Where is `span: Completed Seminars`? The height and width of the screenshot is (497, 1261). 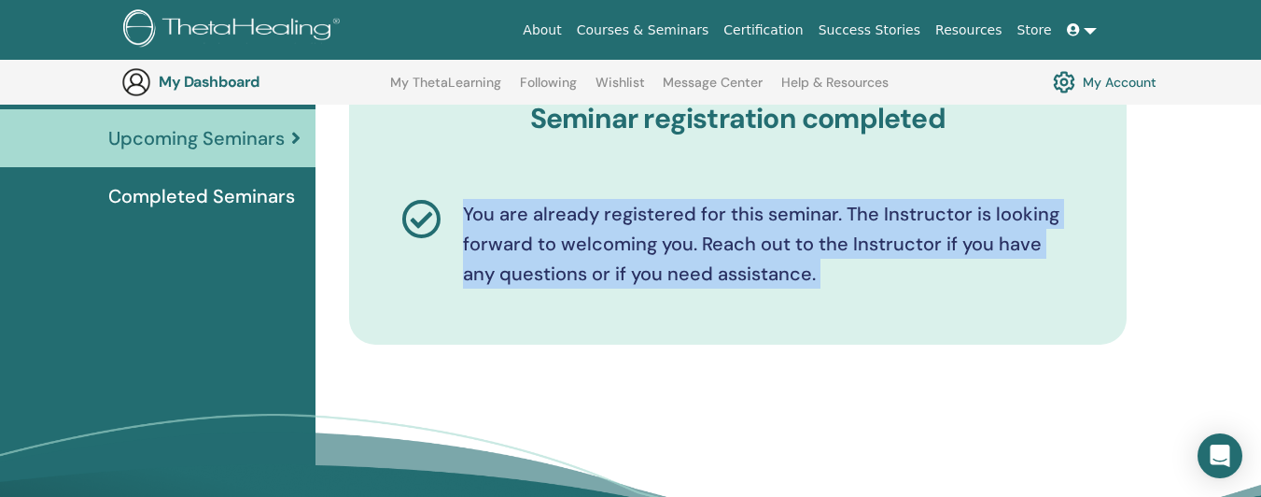
span: Completed Seminars is located at coordinates (202, 196).